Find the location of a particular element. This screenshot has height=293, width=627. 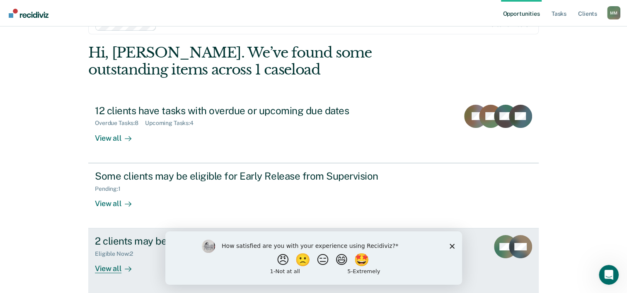

div: 1 - Not at all is located at coordinates (95, 40).